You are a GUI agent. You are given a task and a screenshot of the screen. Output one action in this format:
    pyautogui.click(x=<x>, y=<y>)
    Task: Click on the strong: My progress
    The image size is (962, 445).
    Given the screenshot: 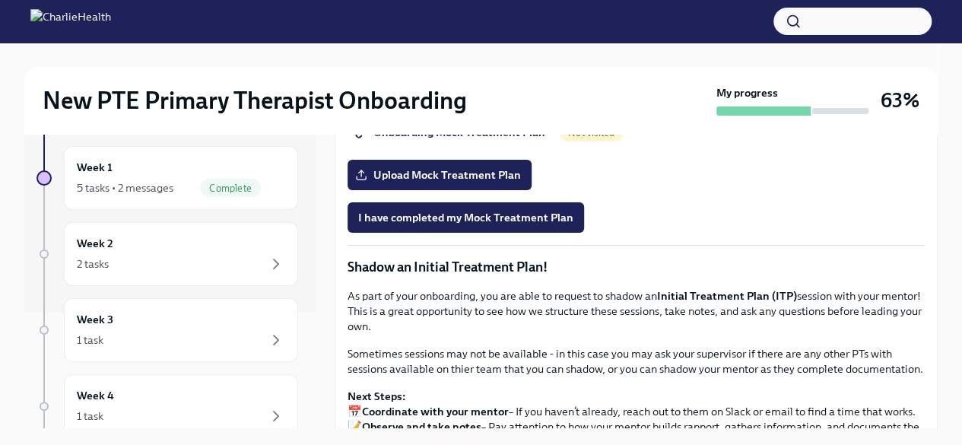 What is the action you would take?
    pyautogui.click(x=747, y=93)
    